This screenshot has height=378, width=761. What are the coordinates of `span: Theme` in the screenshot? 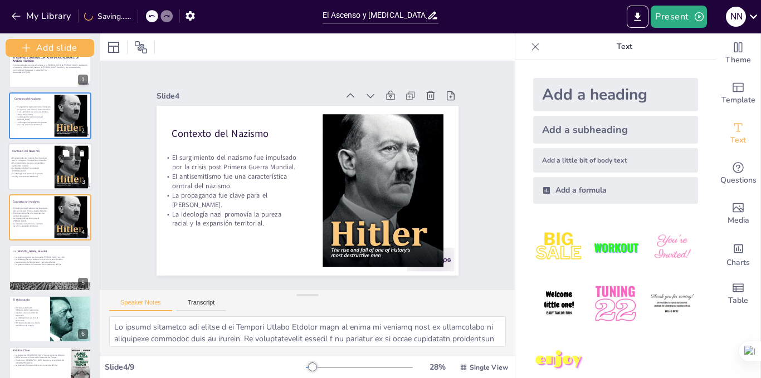 It's located at (738, 60).